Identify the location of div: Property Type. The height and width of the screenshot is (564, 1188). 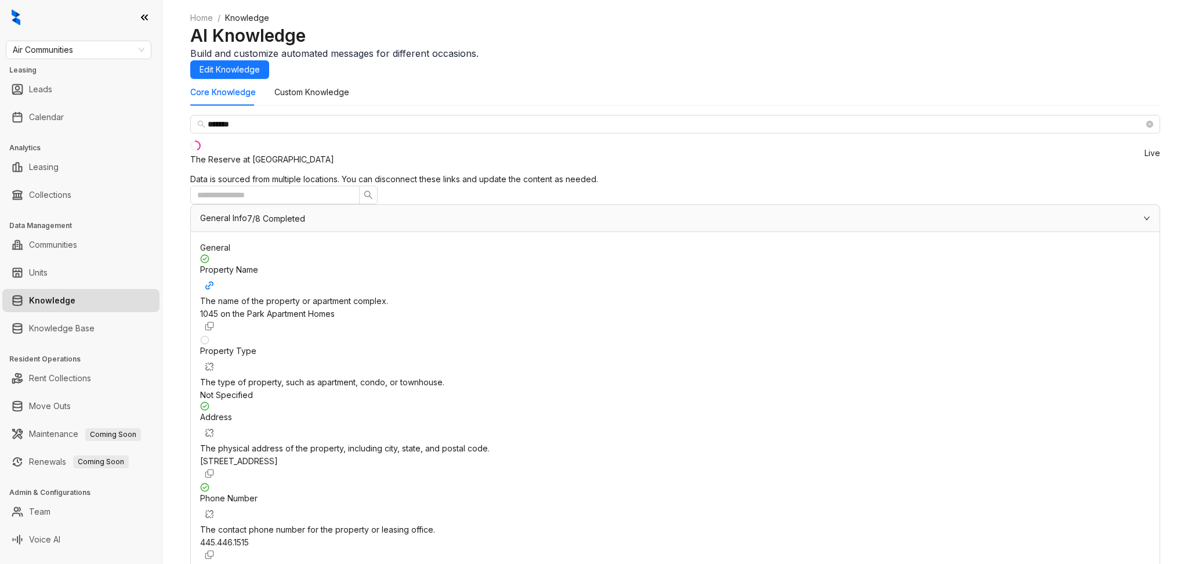
(675, 360).